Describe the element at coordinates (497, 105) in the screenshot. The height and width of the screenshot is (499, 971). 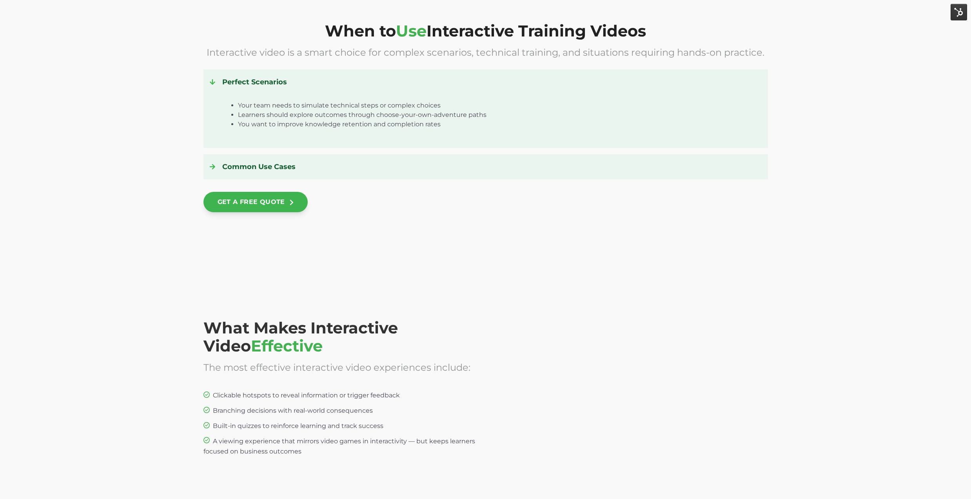
I see `li: Your team needs to simulate technical steps or complex choices` at that location.